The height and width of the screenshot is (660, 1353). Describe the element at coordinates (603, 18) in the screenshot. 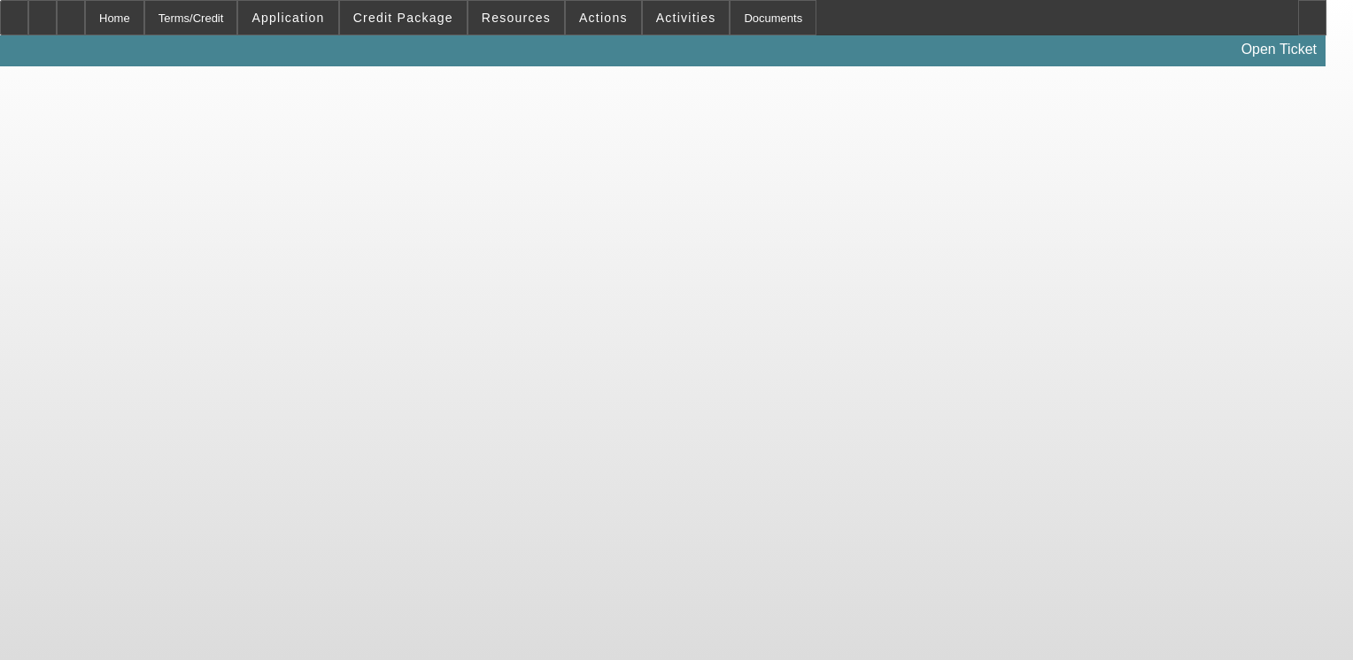

I see `span: Actions` at that location.